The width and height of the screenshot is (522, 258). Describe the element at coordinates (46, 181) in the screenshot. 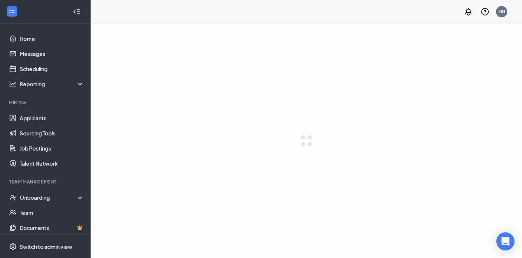

I see `div: Team Management` at that location.